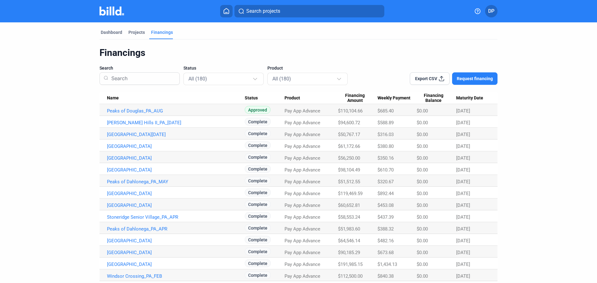 The width and height of the screenshot is (597, 283). What do you see at coordinates (309, 11) in the screenshot?
I see `button: Search projects` at bounding box center [309, 11].